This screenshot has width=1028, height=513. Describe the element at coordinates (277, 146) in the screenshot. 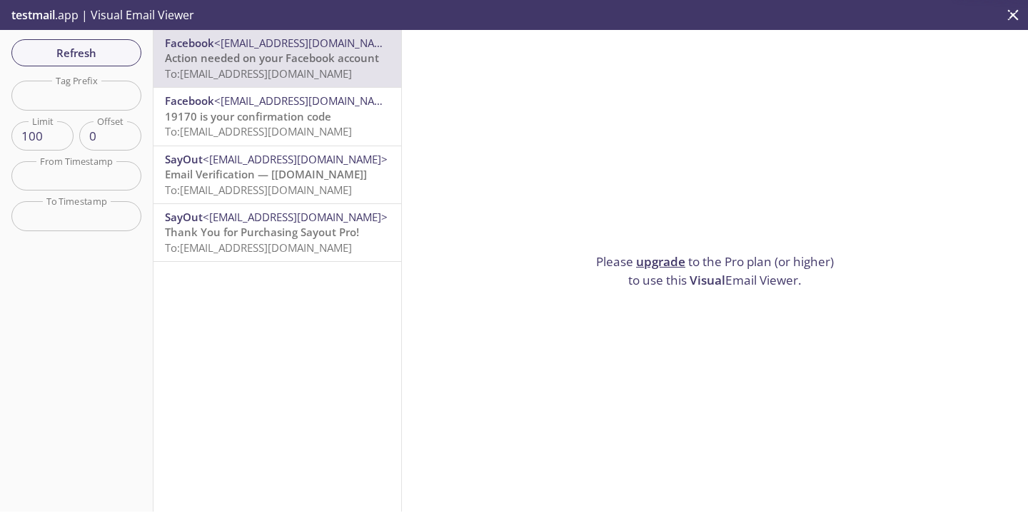

I see `nav: emails` at that location.